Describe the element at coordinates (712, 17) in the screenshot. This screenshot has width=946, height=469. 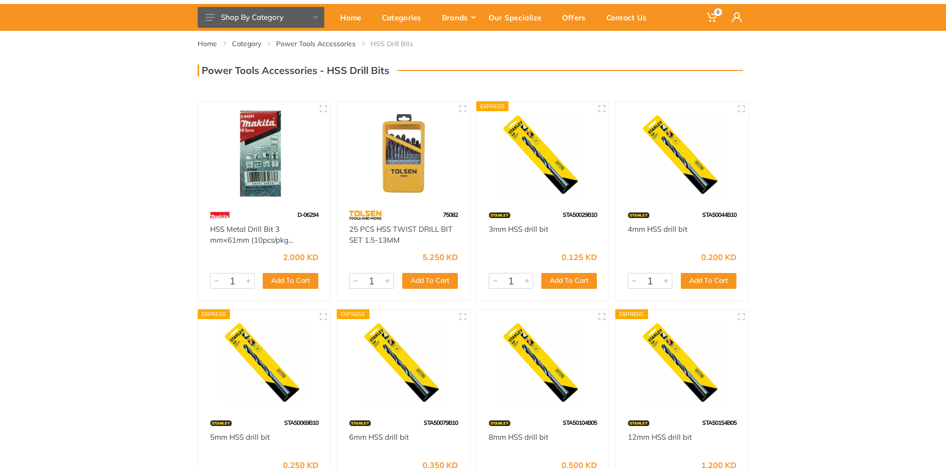
I see `a: 0` at that location.